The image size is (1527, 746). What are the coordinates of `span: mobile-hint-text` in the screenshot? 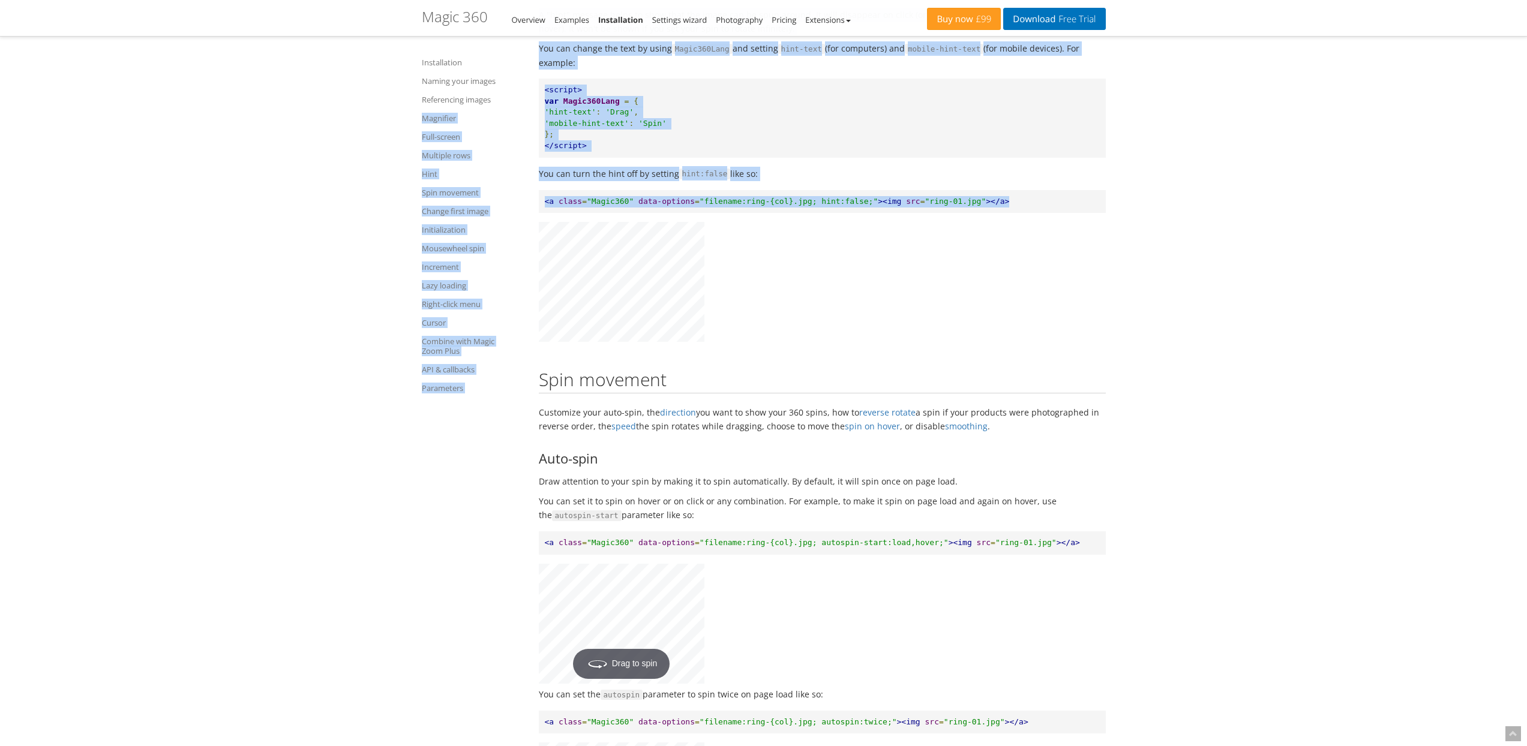 It's located at (943, 49).